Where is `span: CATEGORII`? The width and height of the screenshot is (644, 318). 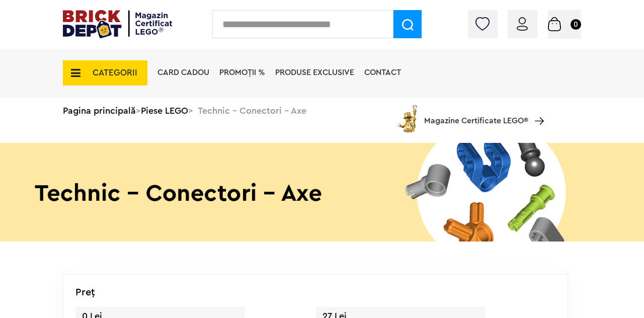 span: CATEGORII is located at coordinates (115, 72).